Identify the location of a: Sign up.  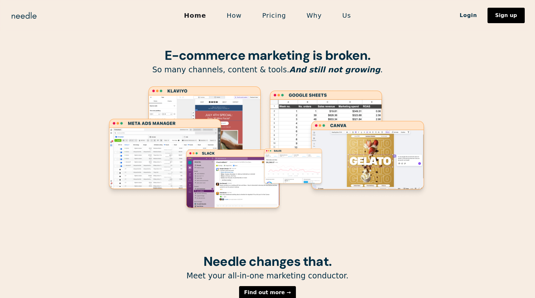
(507, 15).